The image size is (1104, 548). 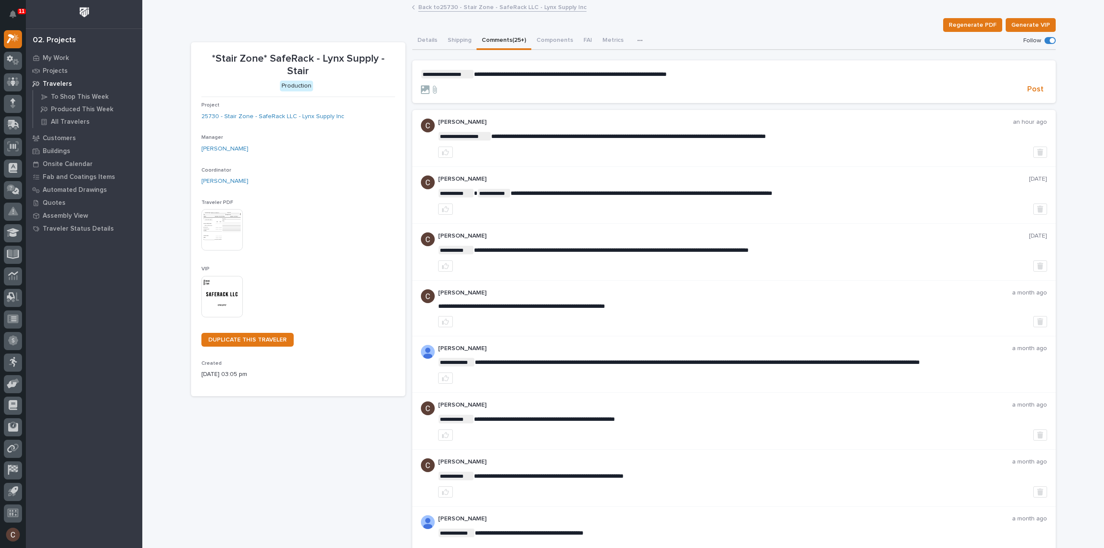 What do you see at coordinates (54, 203) in the screenshot?
I see `p: Quotes` at bounding box center [54, 203].